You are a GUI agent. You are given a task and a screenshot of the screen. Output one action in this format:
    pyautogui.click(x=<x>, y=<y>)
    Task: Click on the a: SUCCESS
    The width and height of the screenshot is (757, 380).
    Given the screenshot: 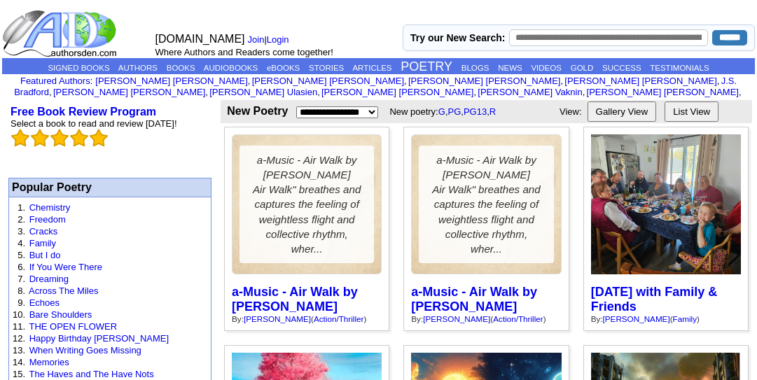 What is the action you would take?
    pyautogui.click(x=622, y=68)
    